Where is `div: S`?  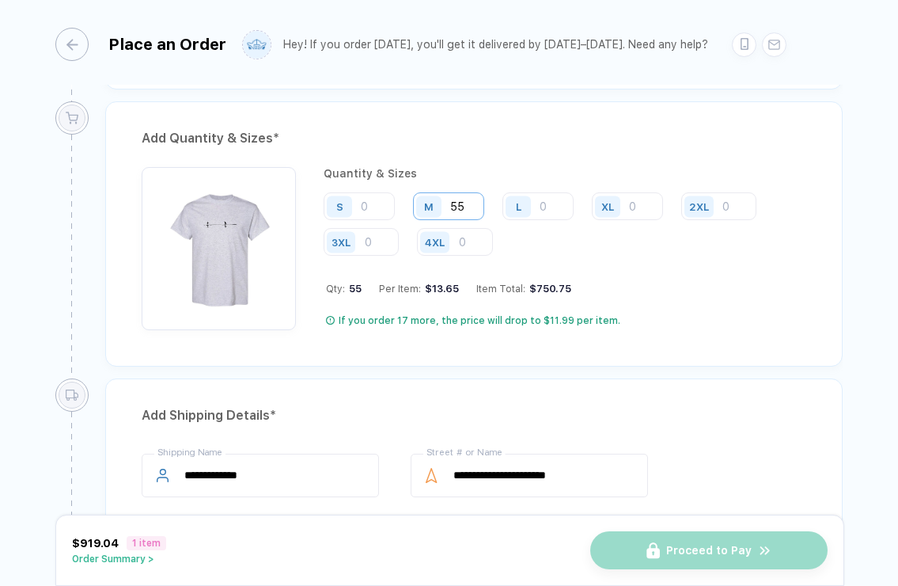 div: S is located at coordinates (340, 206).